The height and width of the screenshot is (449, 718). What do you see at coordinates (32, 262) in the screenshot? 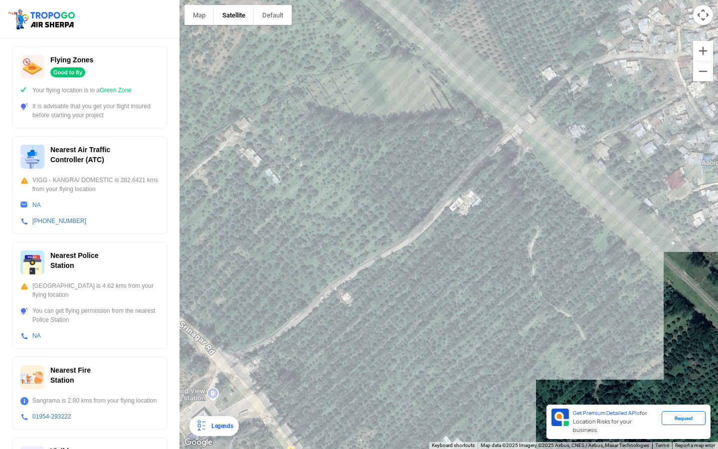
I see `img: ic_police_station.svg` at bounding box center [32, 262].